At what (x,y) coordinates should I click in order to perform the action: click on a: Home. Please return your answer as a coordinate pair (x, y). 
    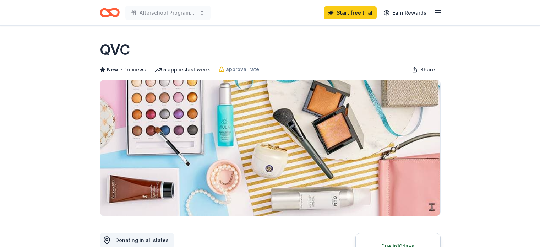
    Looking at the image, I should click on (110, 12).